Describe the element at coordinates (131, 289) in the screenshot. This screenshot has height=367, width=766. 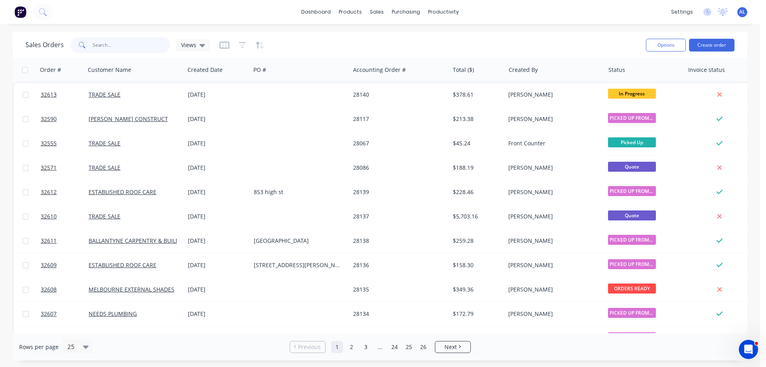
I see `a: MELBOURNE EXTERNAL SHADES` at that location.